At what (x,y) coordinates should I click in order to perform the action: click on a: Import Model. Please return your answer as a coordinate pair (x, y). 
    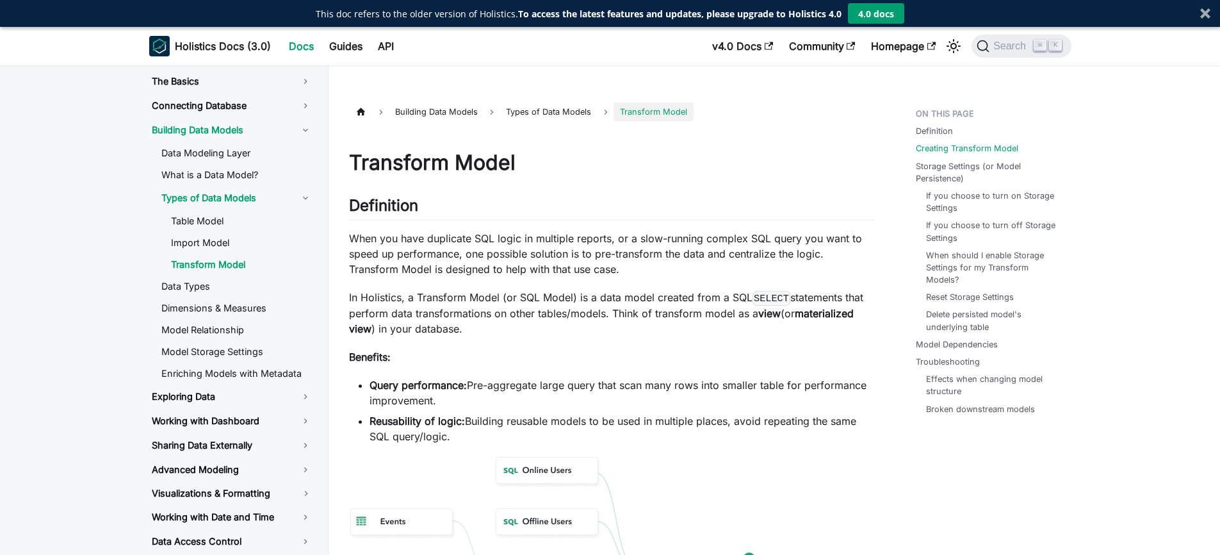
    Looking at the image, I should click on (241, 243).